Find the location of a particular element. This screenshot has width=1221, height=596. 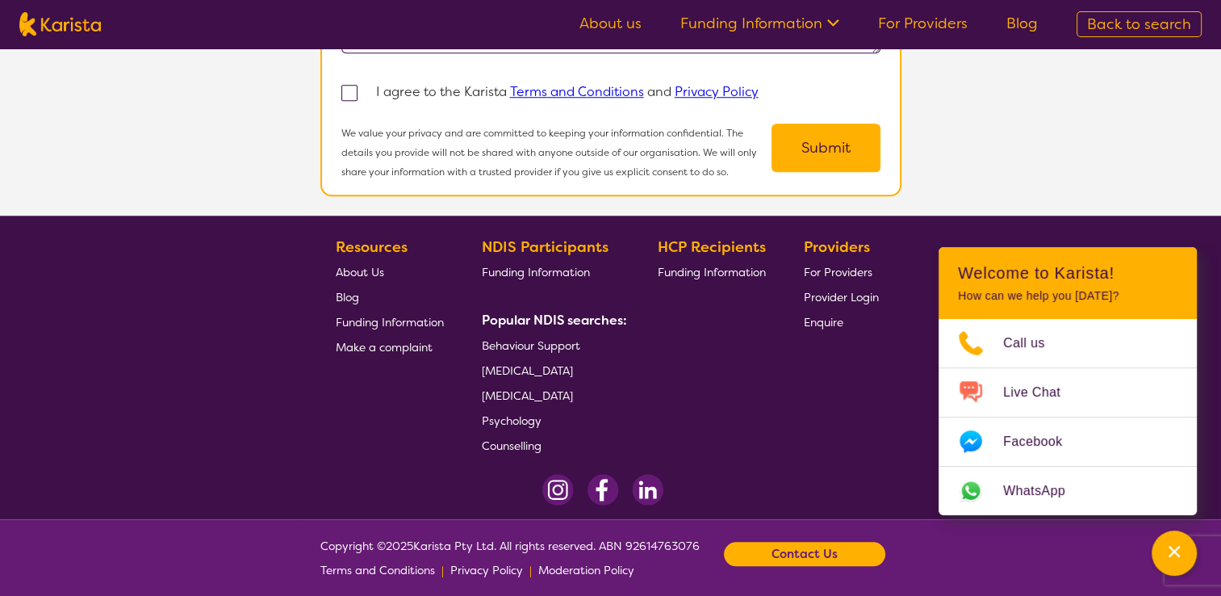

span: Call us is located at coordinates (1034, 343).